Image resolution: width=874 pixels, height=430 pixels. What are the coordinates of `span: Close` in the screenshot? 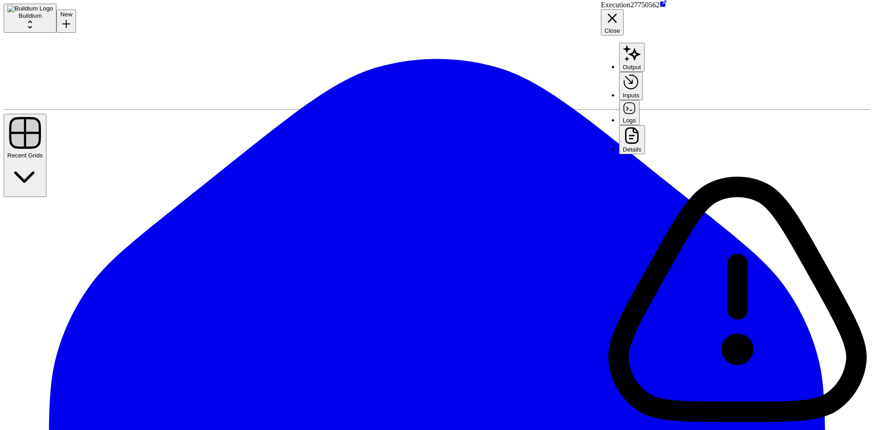 It's located at (612, 30).